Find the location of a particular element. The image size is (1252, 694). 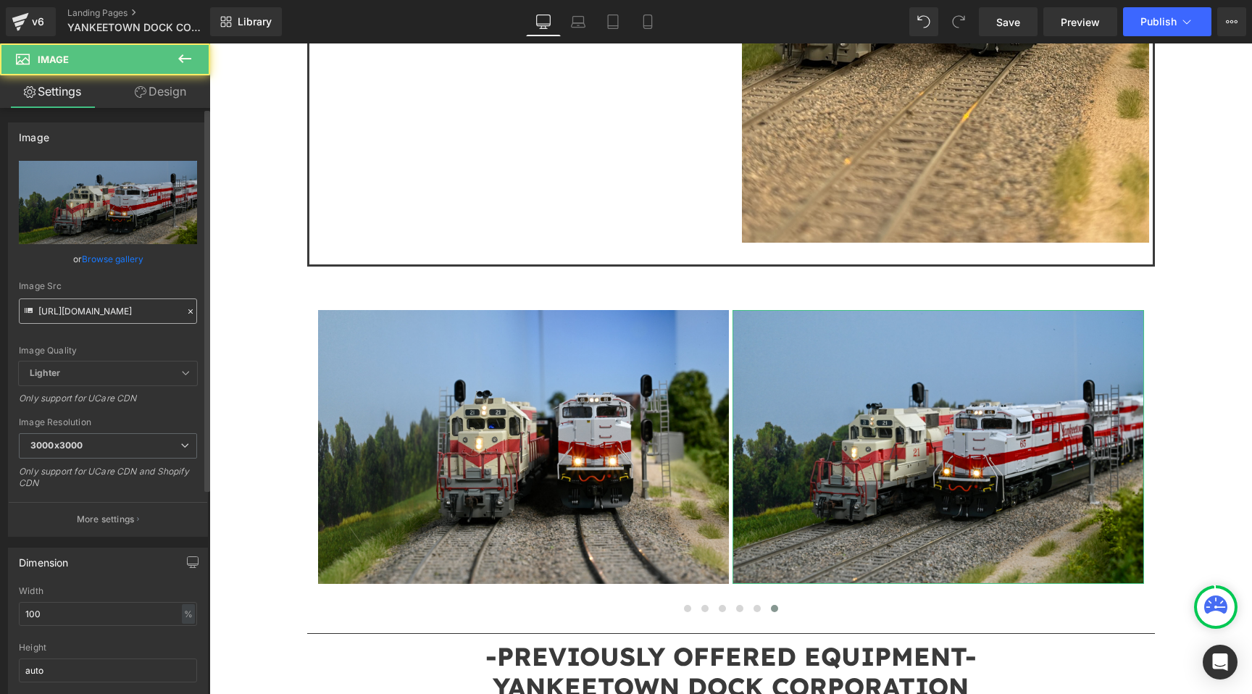

button: More settings is located at coordinates (108, 519).